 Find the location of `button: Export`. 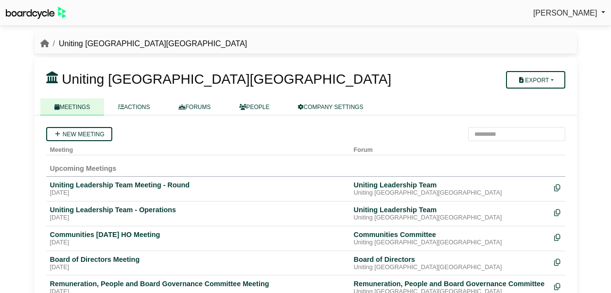

button: Export is located at coordinates (536, 80).